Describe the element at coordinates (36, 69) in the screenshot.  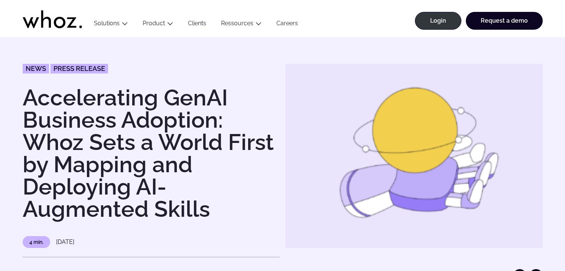
I see `span: News` at that location.